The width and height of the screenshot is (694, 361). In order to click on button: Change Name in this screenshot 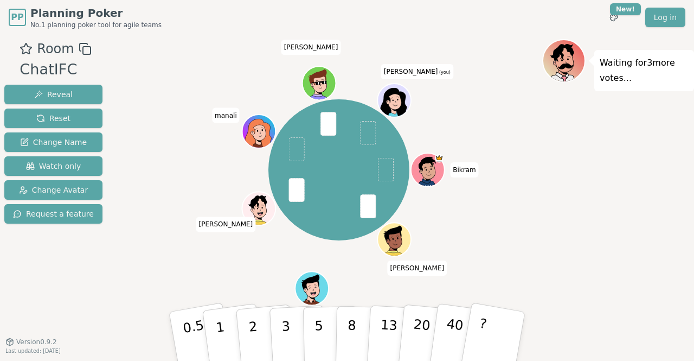, I will do `click(53, 142)`.